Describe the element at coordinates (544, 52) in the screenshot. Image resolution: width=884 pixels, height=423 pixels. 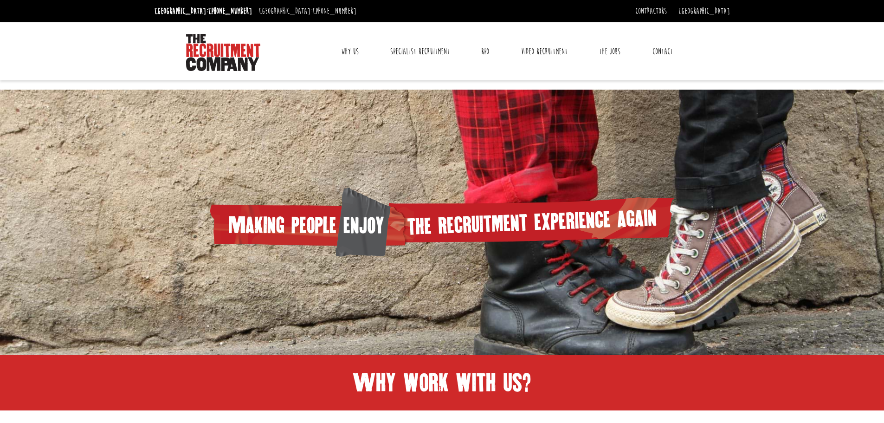
I see `a: Video Recruitment` at that location.